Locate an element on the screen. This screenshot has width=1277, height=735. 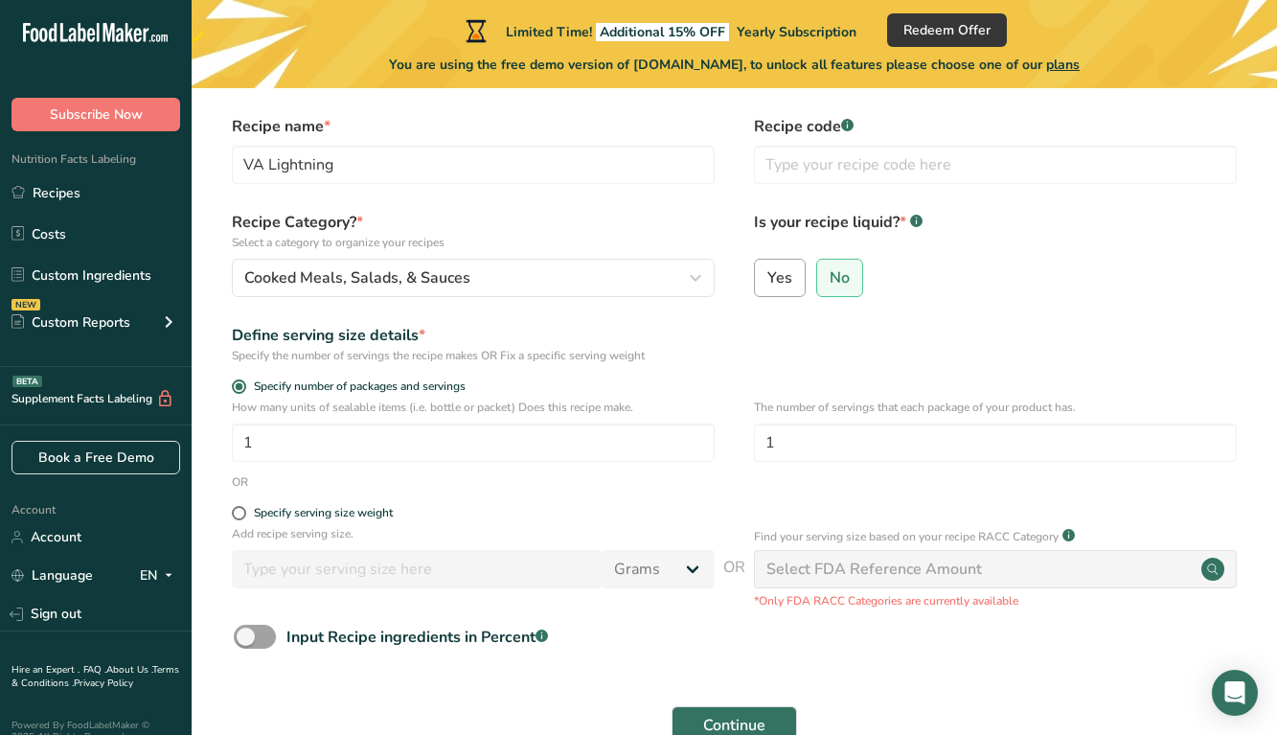
span: Specify number of packages and servings is located at coordinates (355, 386).